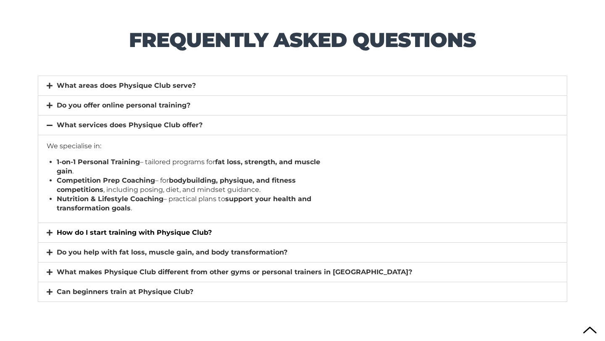 The width and height of the screenshot is (605, 341). I want to click on a: Can beginners train at Physique Club?, so click(125, 292).